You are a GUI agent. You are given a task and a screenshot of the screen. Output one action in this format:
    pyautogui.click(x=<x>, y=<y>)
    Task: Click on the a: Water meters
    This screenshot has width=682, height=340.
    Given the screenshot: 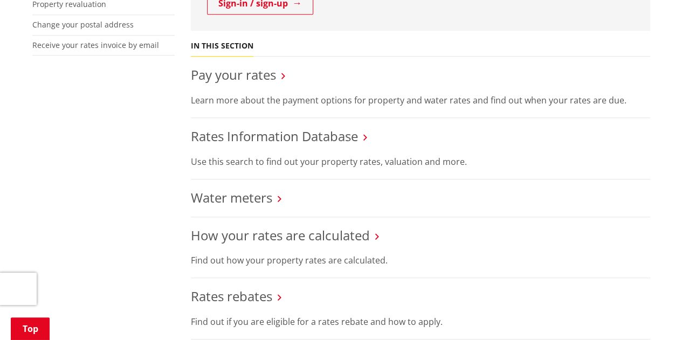 What is the action you would take?
    pyautogui.click(x=231, y=197)
    